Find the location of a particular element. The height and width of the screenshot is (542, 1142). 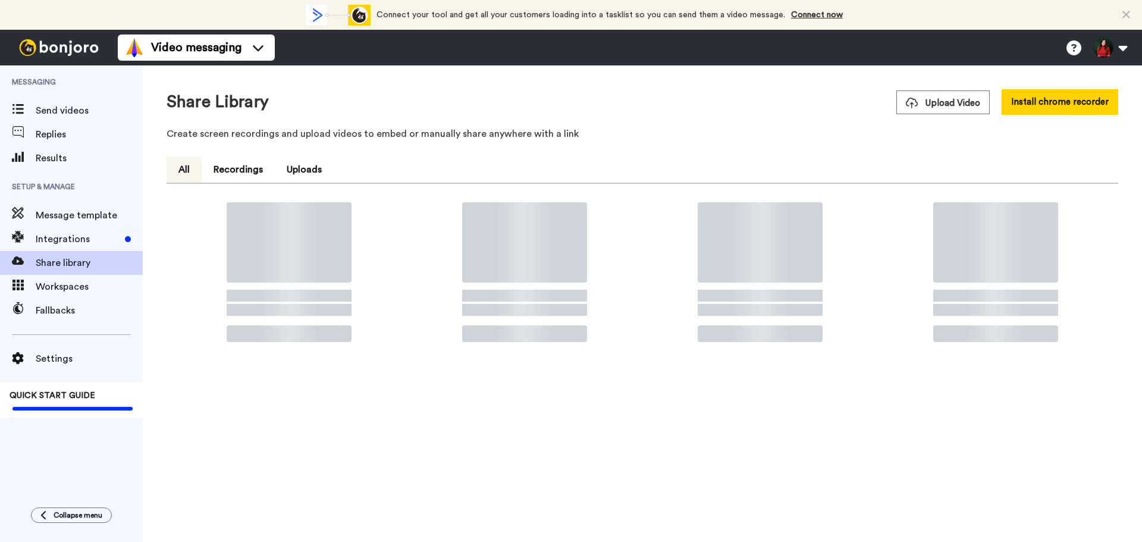

button: Upload Video is located at coordinates (942, 102).